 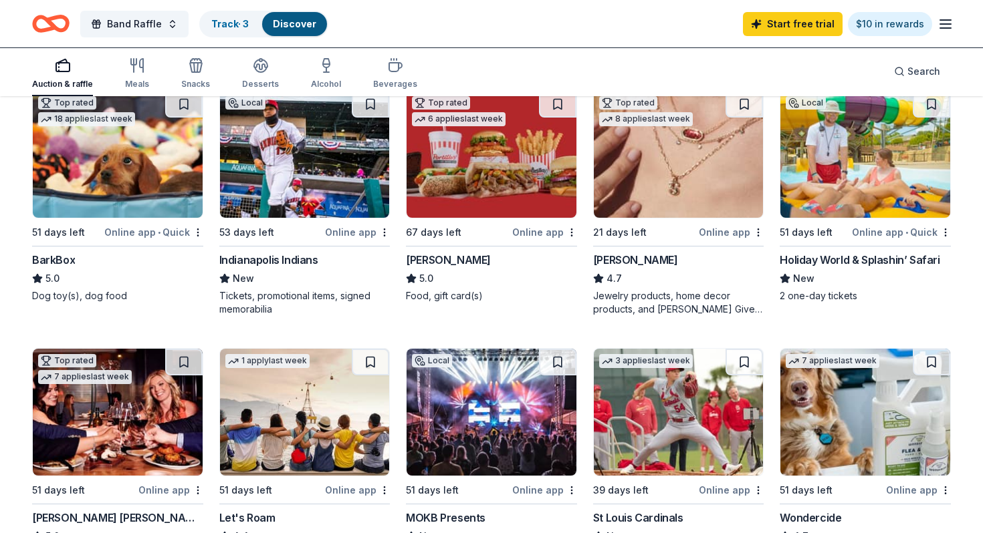 What do you see at coordinates (491, 296) in the screenshot?
I see `div: Food, gift card(s)` at bounding box center [491, 296].